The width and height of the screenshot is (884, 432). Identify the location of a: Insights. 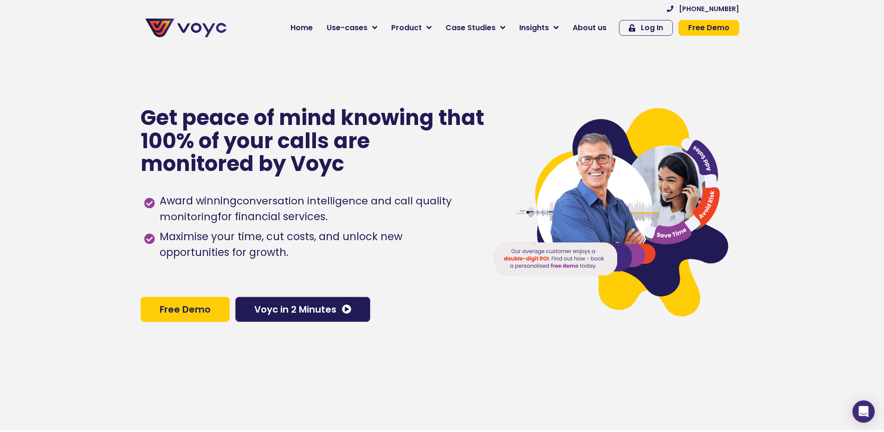
(539, 28).